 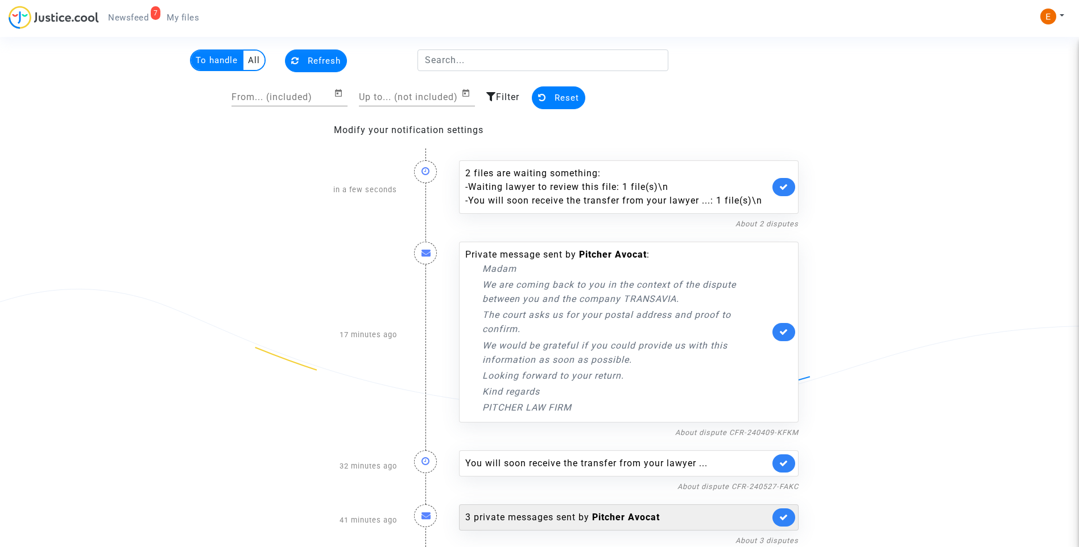 What do you see at coordinates (338, 334) in the screenshot?
I see `div: 17 minutes ago` at bounding box center [338, 334].